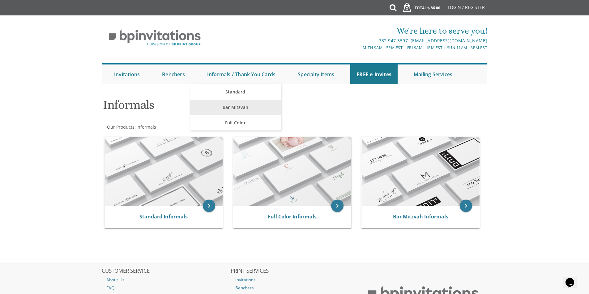 Image resolution: width=589 pixels, height=294 pixels. Describe the element at coordinates (420, 172) in the screenshot. I see `img: Bar Mitzvah Informals` at that location.